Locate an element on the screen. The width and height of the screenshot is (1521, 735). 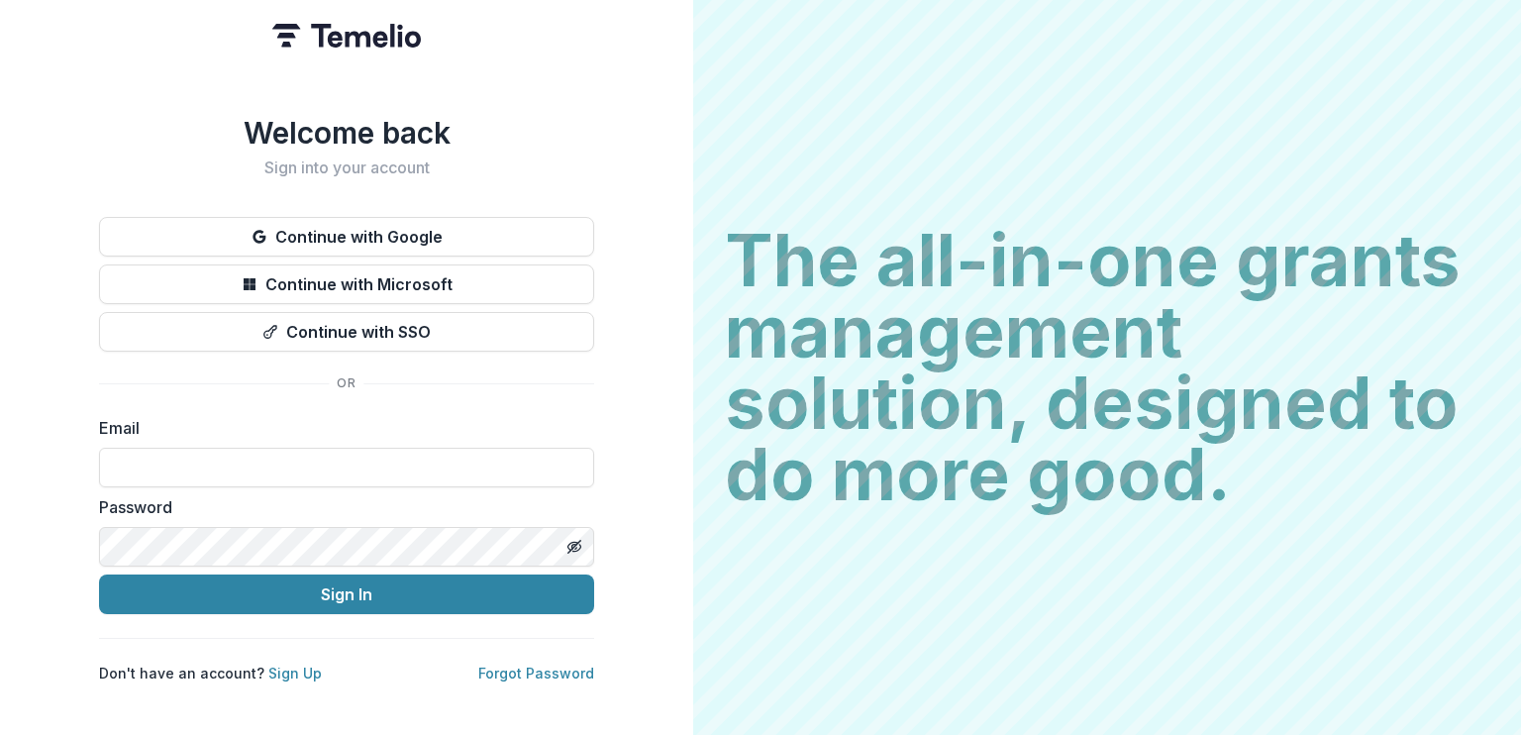
button: Continue with Google is located at coordinates (347, 237).